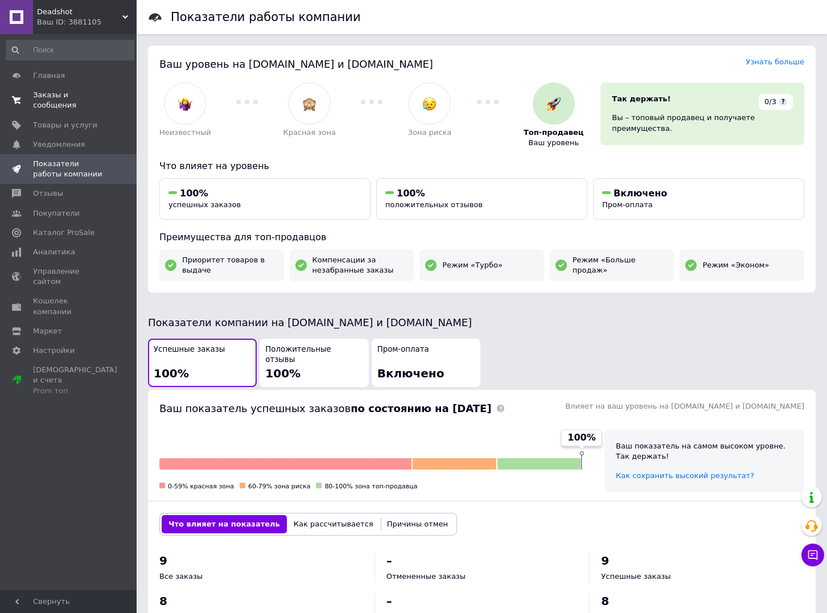 The width and height of the screenshot is (827, 613). What do you see at coordinates (429, 104) in the screenshot?
I see `img: :disappointed_relieved:` at bounding box center [429, 104].